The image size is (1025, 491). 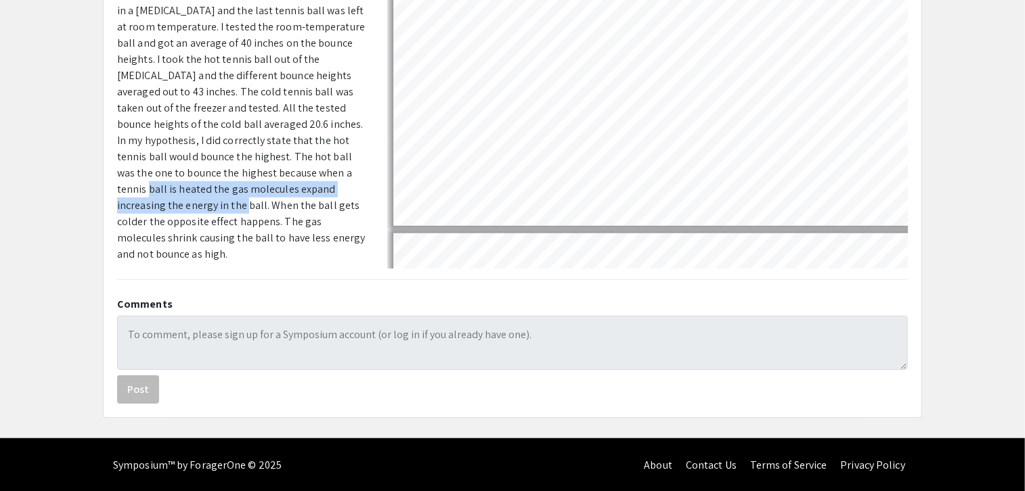 I want to click on a: Contact Us, so click(x=711, y=465).